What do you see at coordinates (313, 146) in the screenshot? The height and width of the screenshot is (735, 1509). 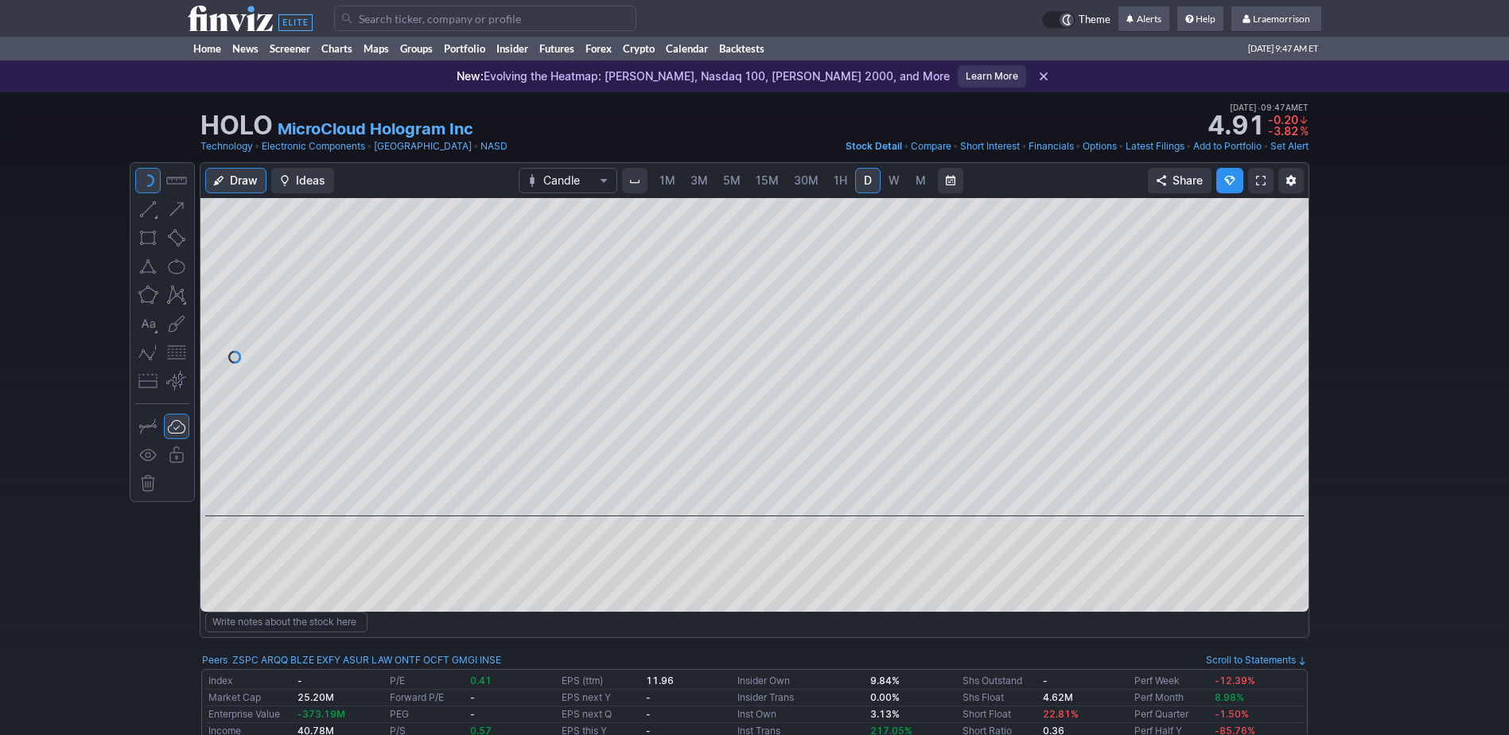 I see `a: Electronic Components` at bounding box center [313, 146].